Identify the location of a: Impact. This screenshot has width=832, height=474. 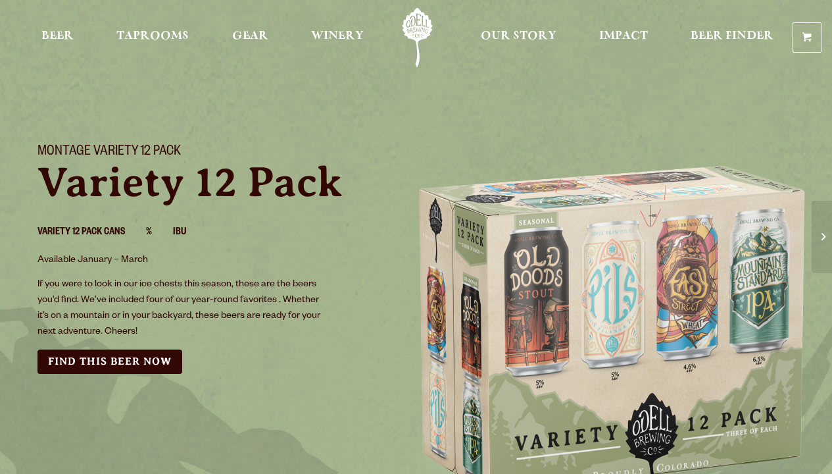
(624, 37).